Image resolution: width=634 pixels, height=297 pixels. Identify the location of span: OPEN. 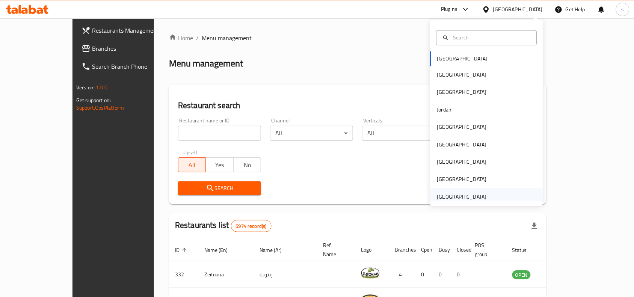
(522, 275).